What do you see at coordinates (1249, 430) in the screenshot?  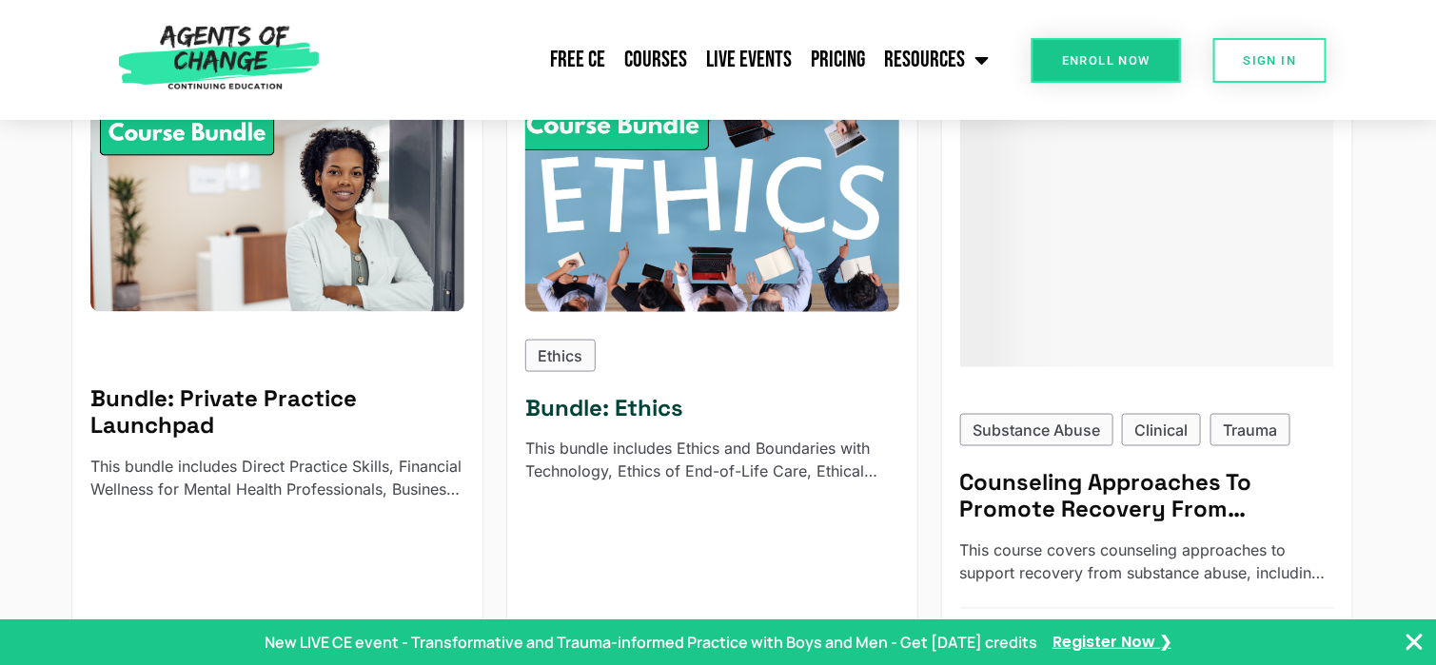 I see `p: Trauma` at bounding box center [1249, 430].